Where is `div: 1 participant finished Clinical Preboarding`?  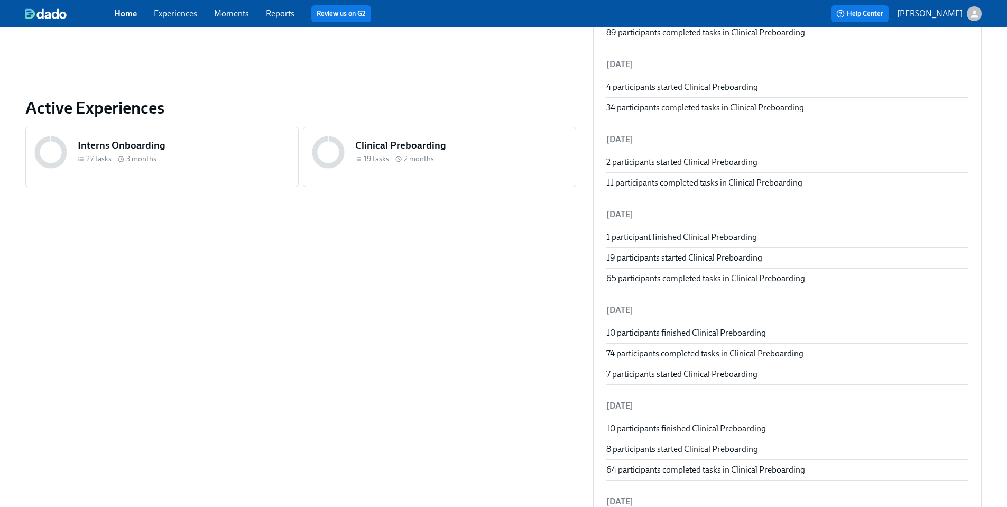 div: 1 participant finished Clinical Preboarding is located at coordinates (787, 237).